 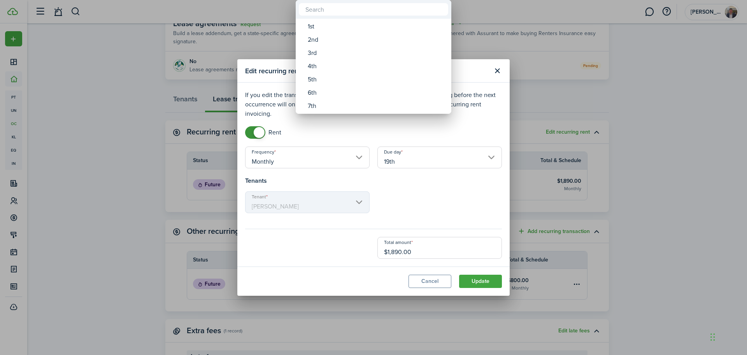 I want to click on div: 4th, so click(x=377, y=66).